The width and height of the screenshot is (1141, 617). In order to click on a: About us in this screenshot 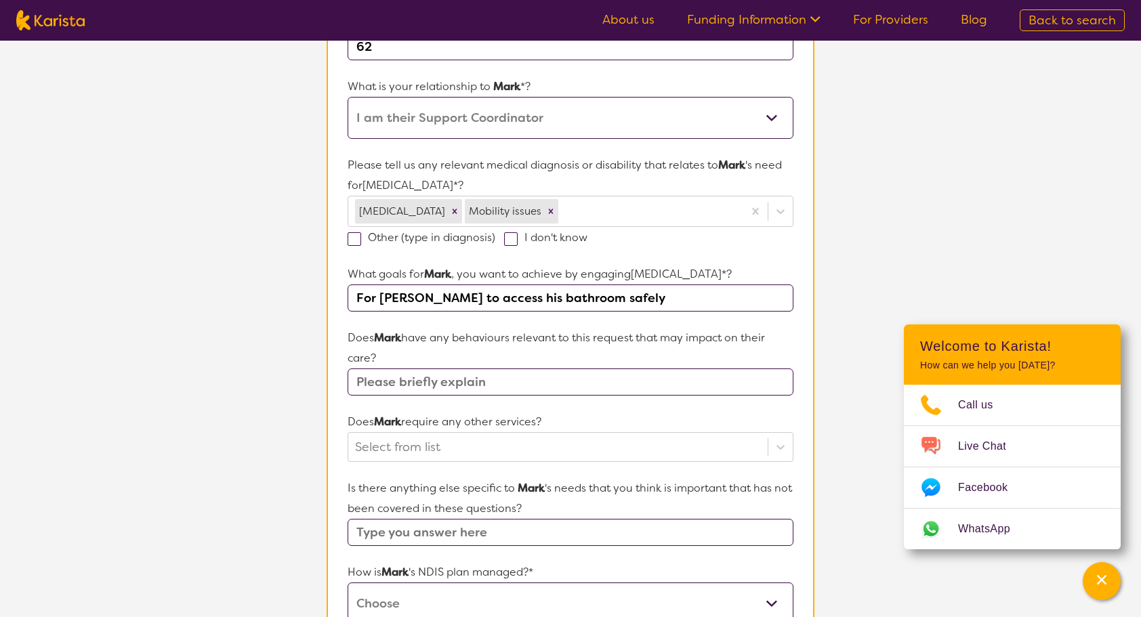, I will do `click(628, 20)`.